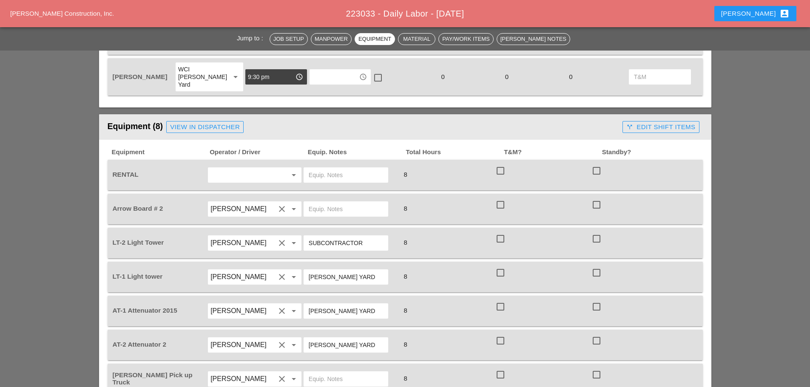 The height and width of the screenshot is (387, 810). I want to click on span: LT-2 Light Tower, so click(138, 242).